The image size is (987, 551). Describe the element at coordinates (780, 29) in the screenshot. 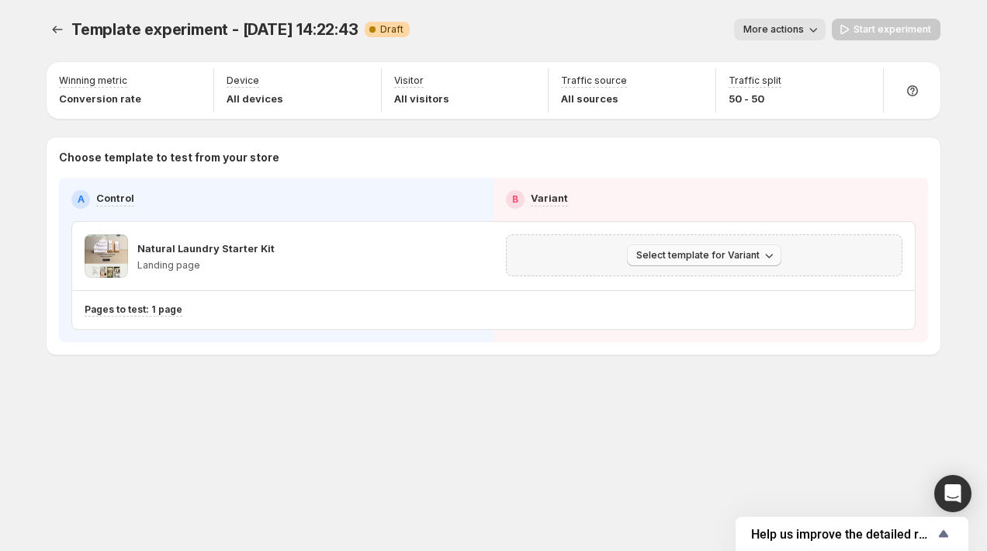

I see `button: More actions` at that location.